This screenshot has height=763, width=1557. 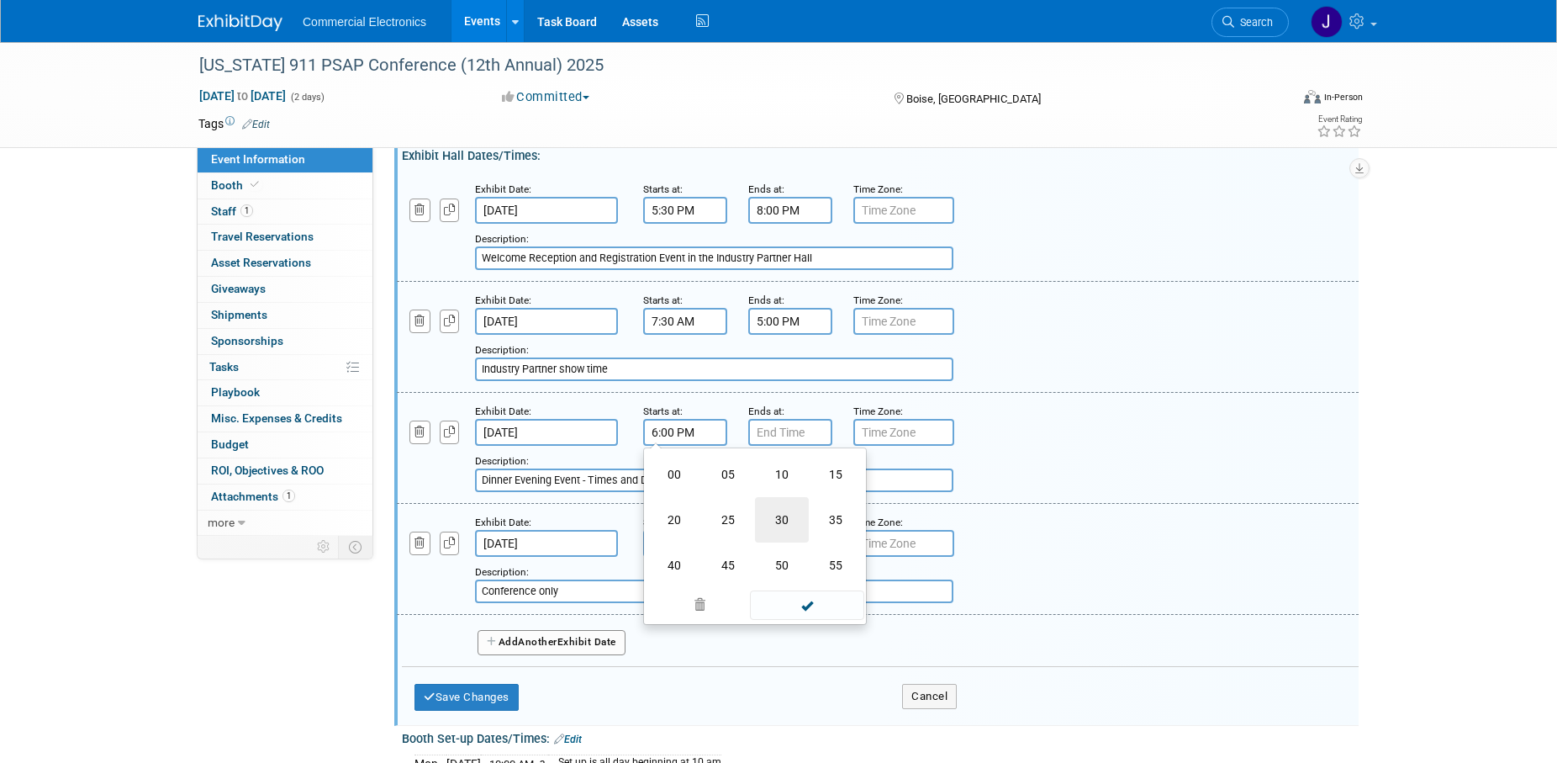 I want to click on button: AddAnotherExhibit Date, so click(x=552, y=642).